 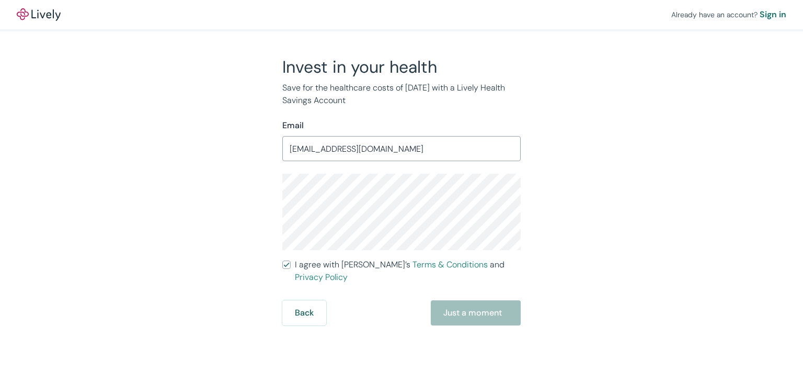 I want to click on button: Back, so click(x=304, y=313).